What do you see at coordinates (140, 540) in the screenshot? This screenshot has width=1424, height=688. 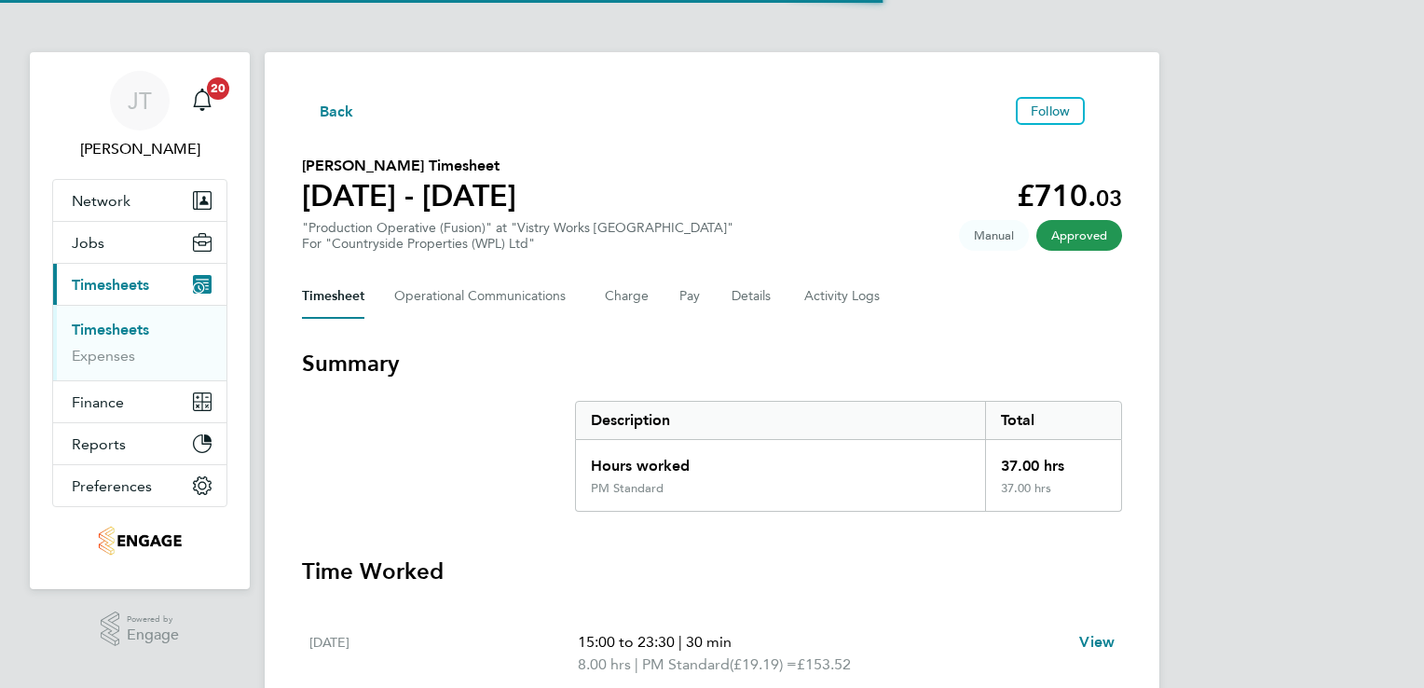 I see `a: Go to home page` at bounding box center [140, 540].